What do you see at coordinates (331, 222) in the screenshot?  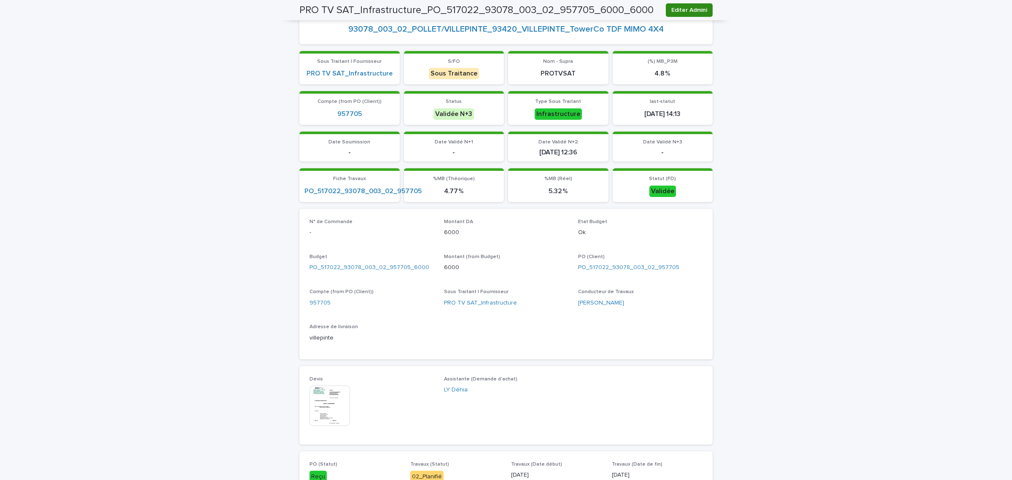 I see `span: N° de Commande` at bounding box center [331, 222].